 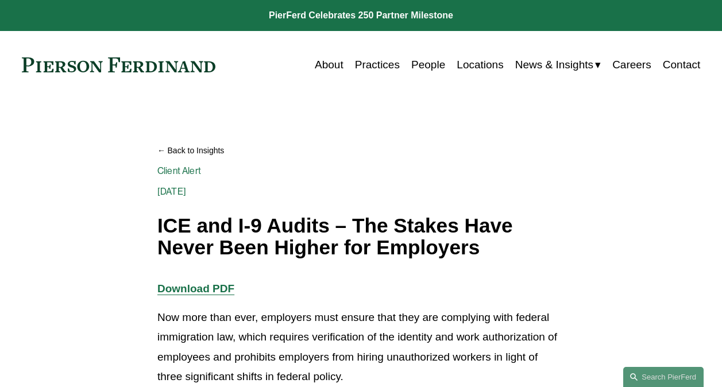 What do you see at coordinates (329, 65) in the screenshot?
I see `a: About` at bounding box center [329, 65].